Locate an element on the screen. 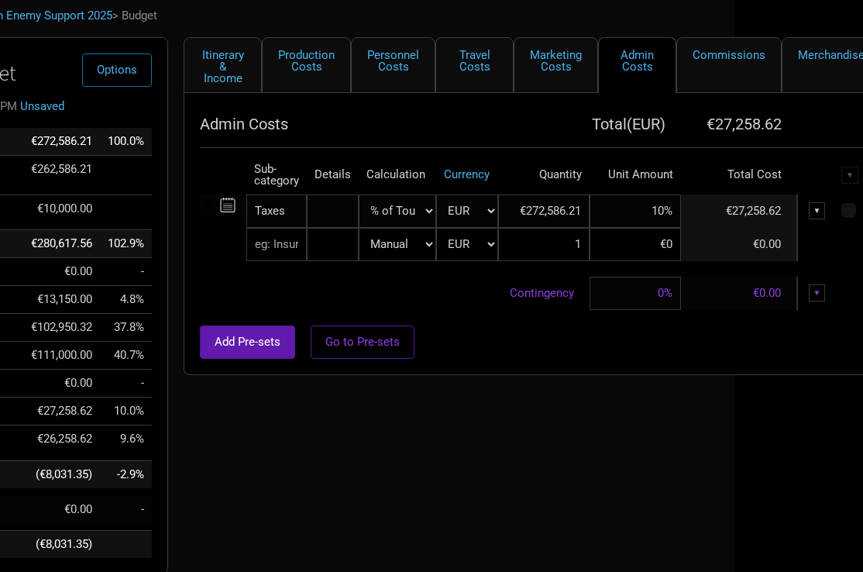  th: Details is located at coordinates (332, 175).